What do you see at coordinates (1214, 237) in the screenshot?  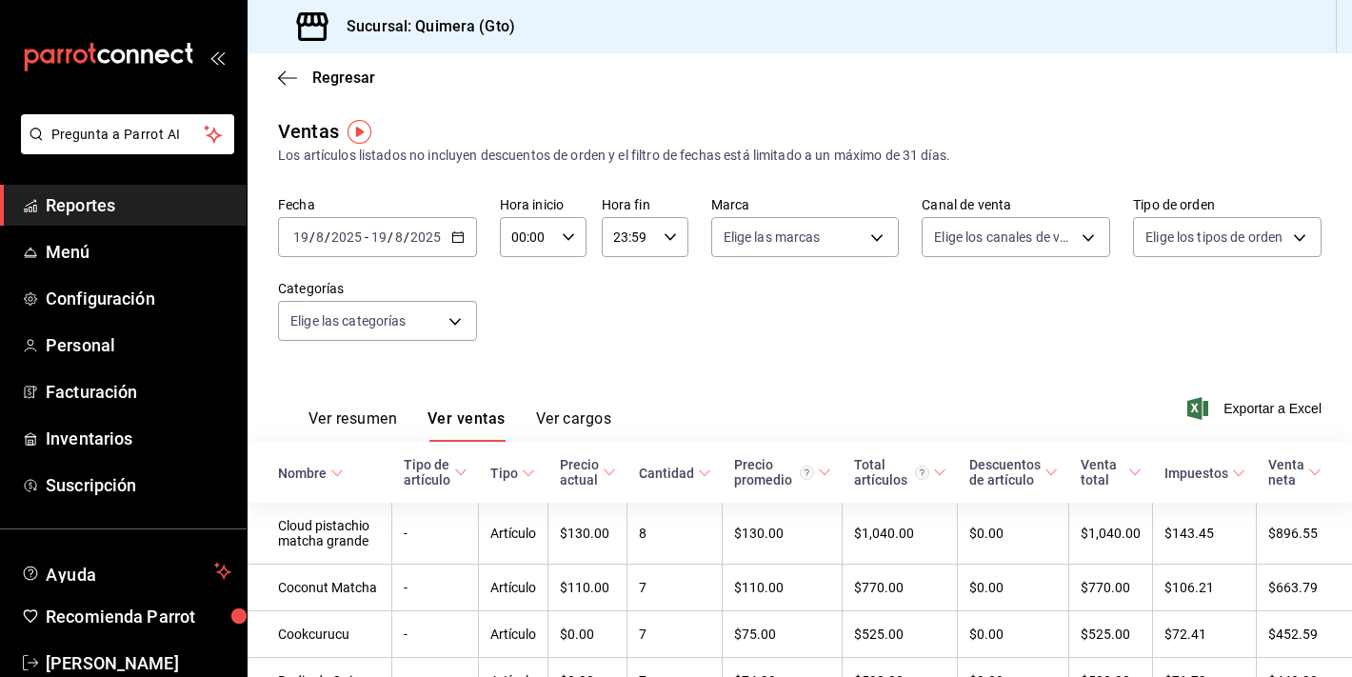 I see `span: Elige los tipos de orden` at bounding box center [1214, 237].